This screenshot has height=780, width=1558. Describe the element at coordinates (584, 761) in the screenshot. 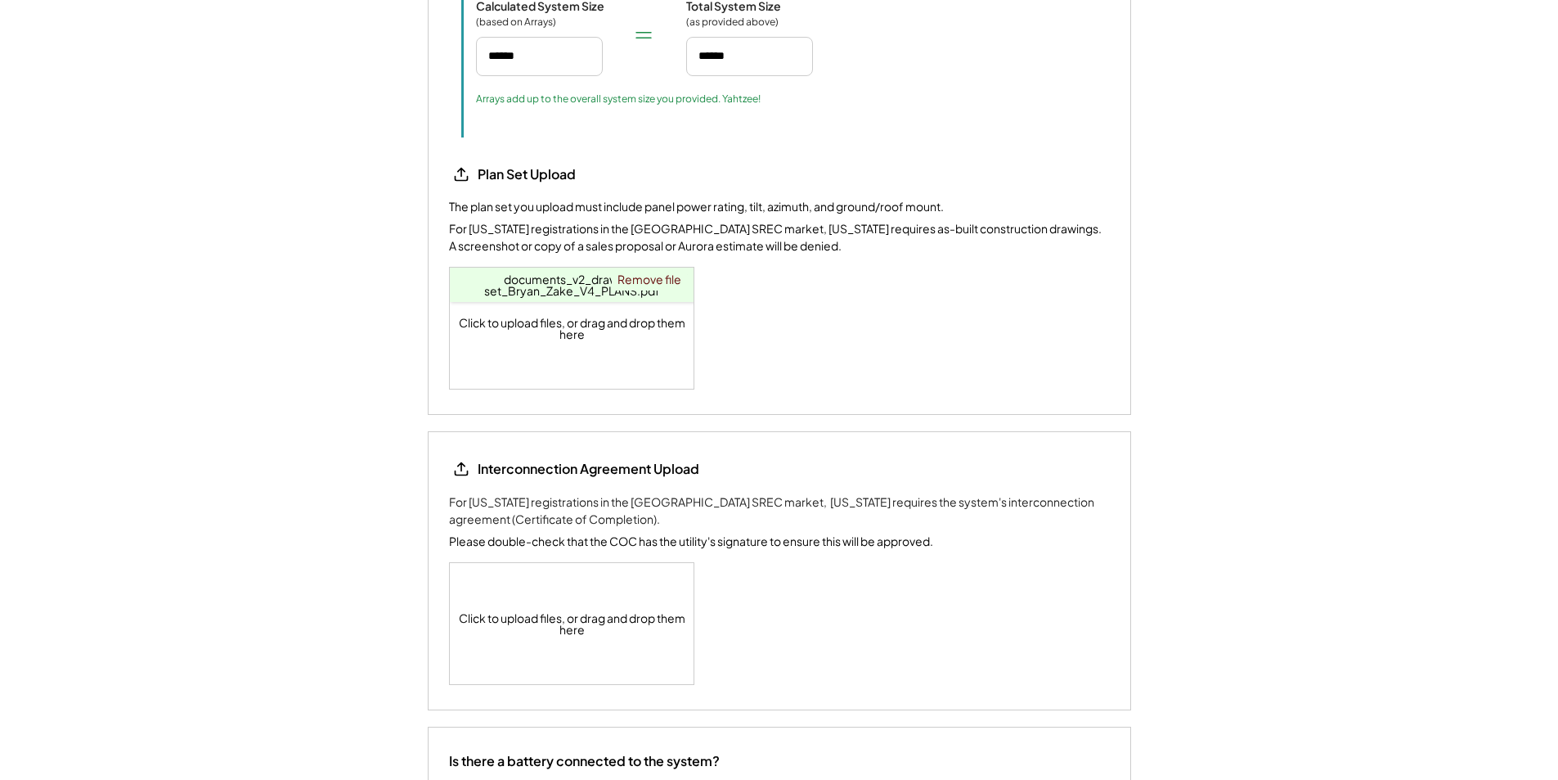

I see `div: Is there a battery connected to the system?` at that location.